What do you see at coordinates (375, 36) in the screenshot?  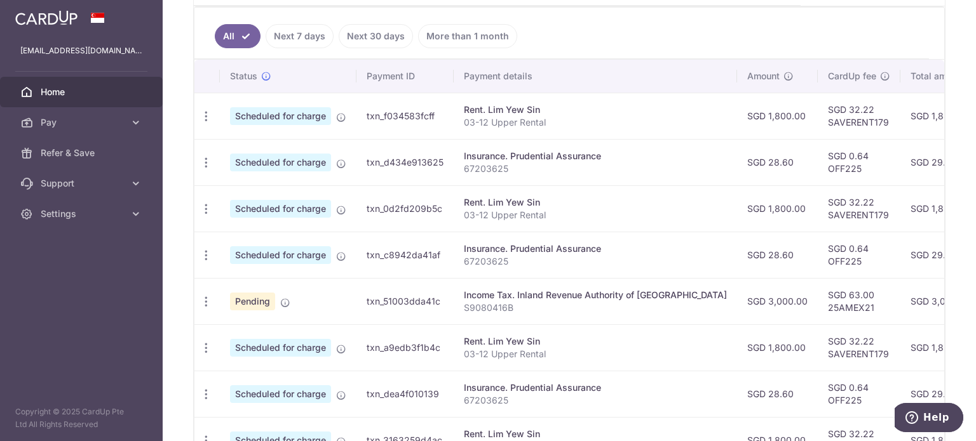 I see `a: Next 30 days` at bounding box center [375, 36].